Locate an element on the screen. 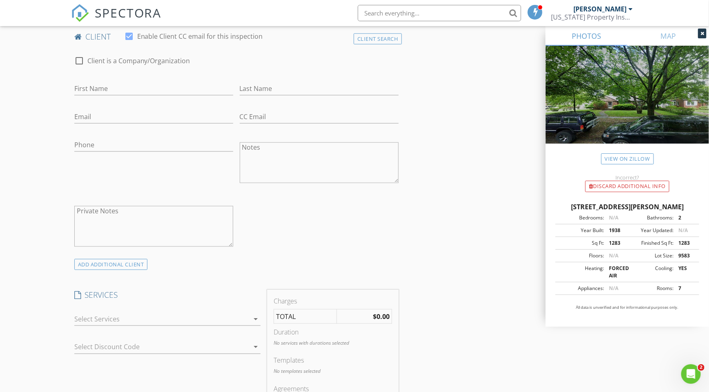  a: PHOTOS is located at coordinates (586, 36).